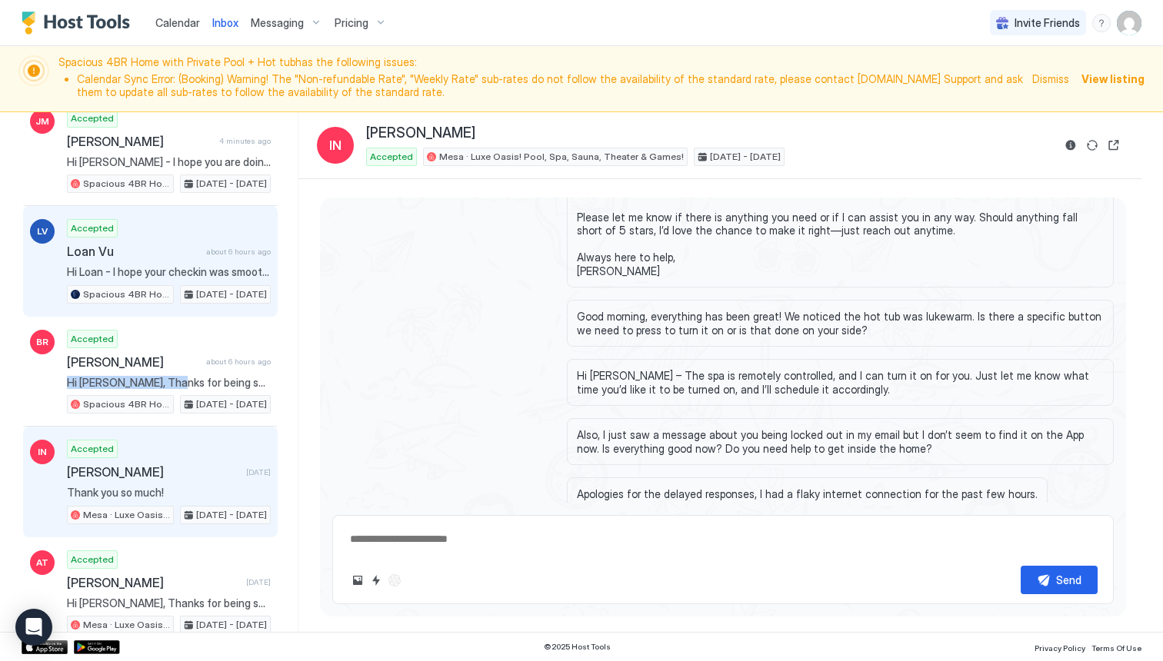  I want to click on span: Inbox, so click(225, 22).